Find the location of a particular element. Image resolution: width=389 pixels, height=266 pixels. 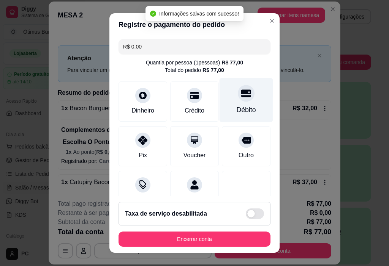

span: Informações salvas com sucesso! is located at coordinates (199, 14).